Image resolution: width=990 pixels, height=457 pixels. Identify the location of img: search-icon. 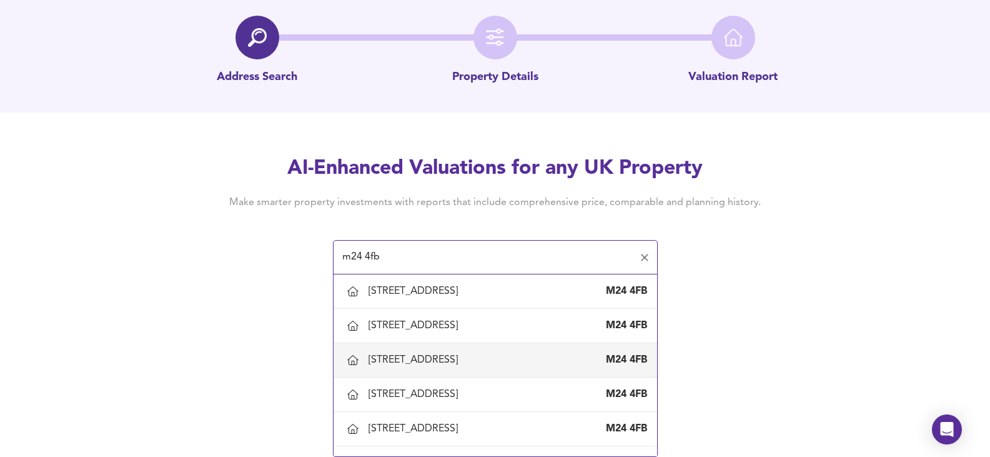
(257, 37).